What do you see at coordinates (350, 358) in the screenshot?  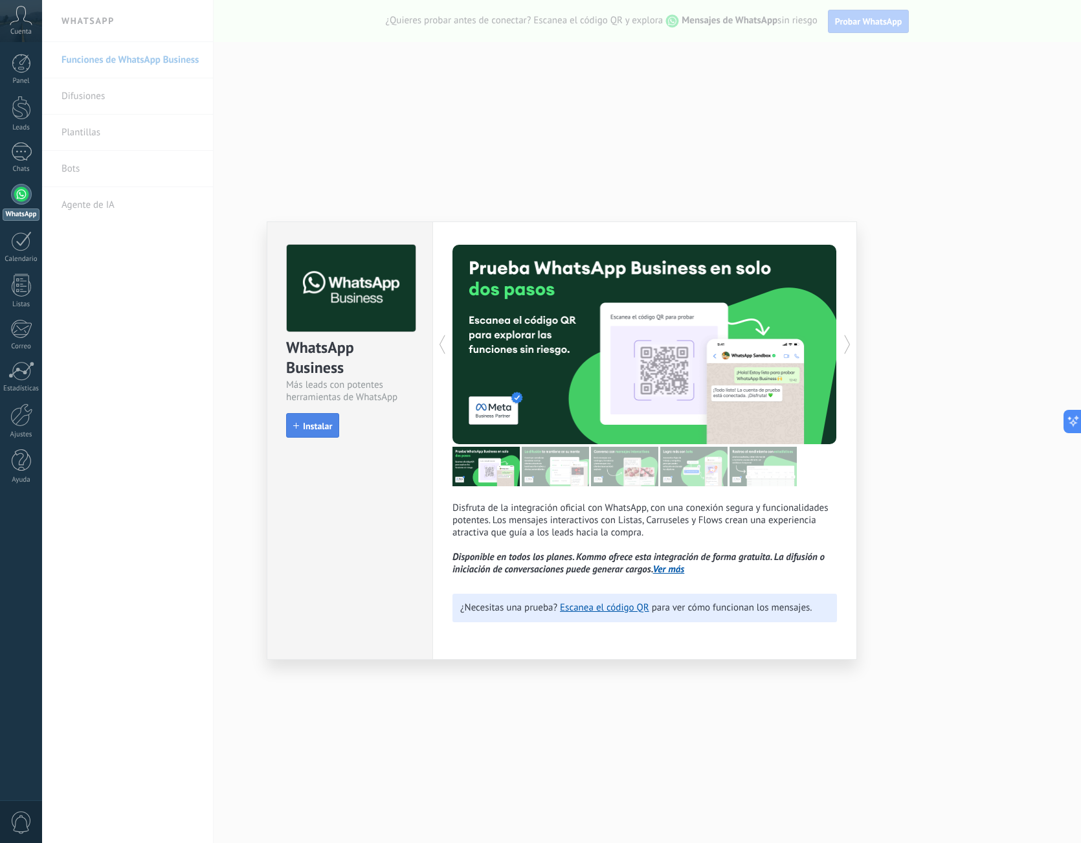 I see `div: WhatsApp Business` at bounding box center [350, 358].